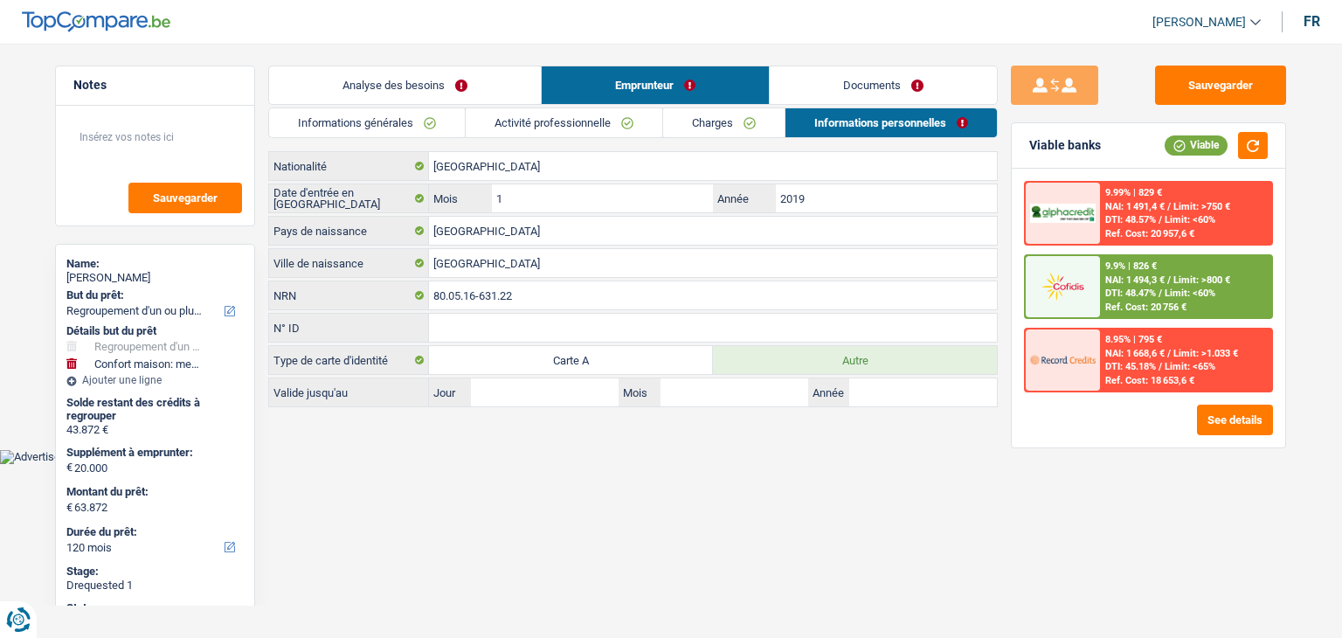 Image resolution: width=1342 pixels, height=638 pixels. Describe the element at coordinates (155, 264) in the screenshot. I see `div: Name:` at that location.